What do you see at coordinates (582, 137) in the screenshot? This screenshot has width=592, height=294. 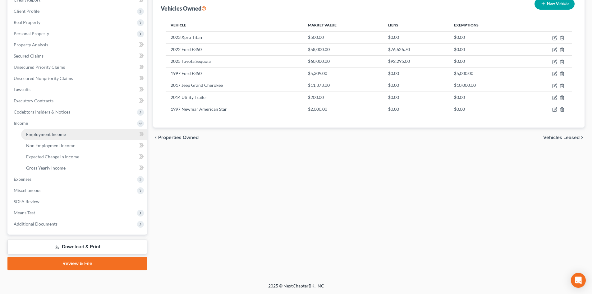 I see `i: chevron_right` at bounding box center [582, 137].